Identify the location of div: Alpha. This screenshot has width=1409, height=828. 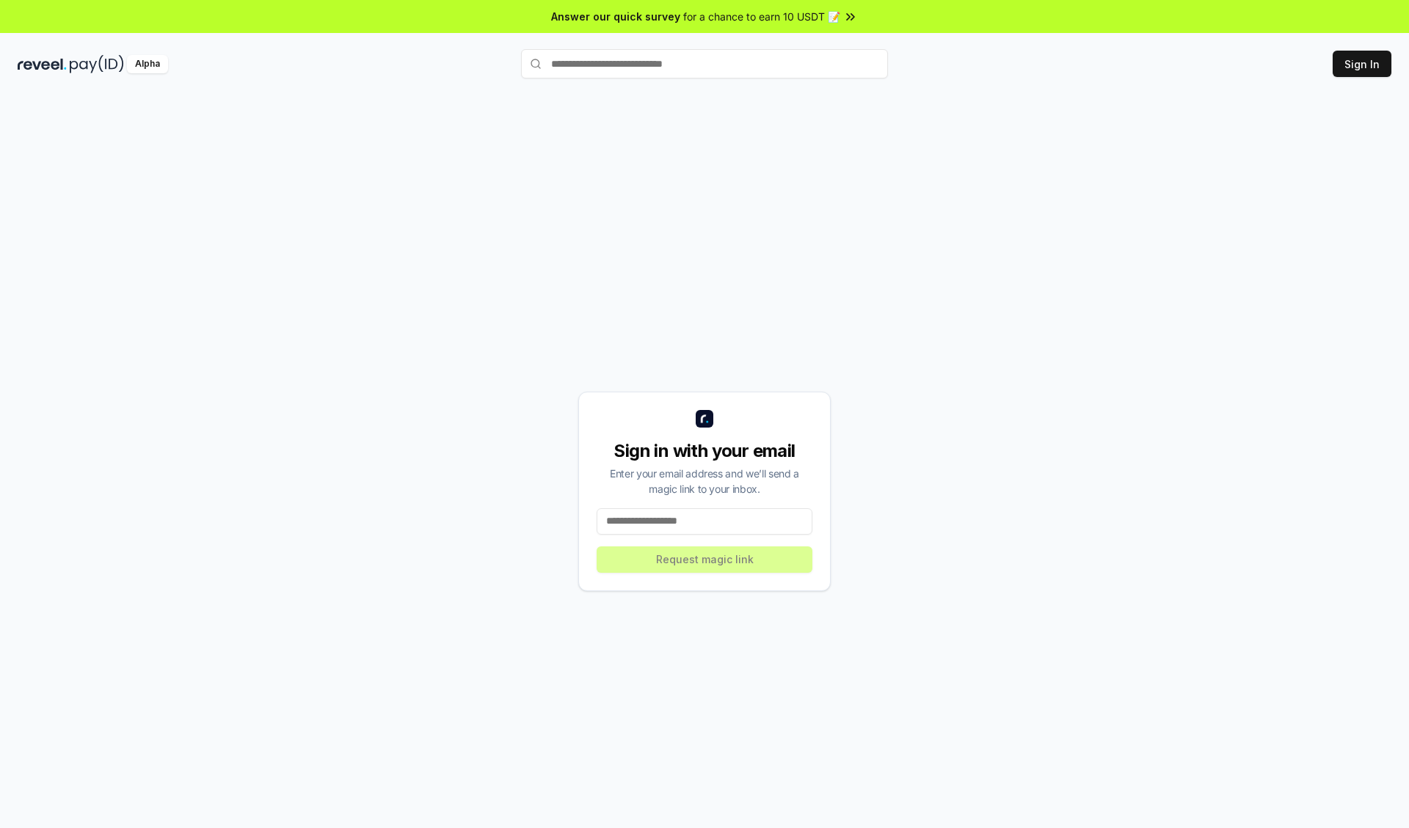
(147, 64).